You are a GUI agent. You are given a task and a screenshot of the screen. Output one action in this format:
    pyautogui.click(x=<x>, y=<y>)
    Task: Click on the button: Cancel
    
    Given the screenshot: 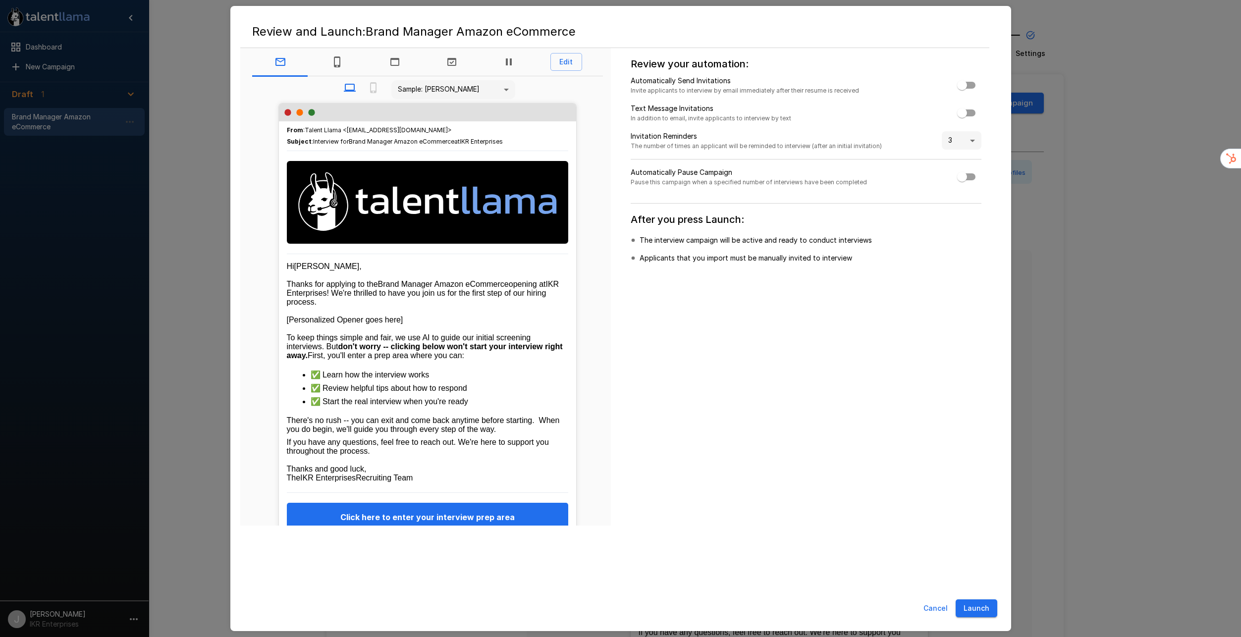 What is the action you would take?
    pyautogui.click(x=935, y=608)
    